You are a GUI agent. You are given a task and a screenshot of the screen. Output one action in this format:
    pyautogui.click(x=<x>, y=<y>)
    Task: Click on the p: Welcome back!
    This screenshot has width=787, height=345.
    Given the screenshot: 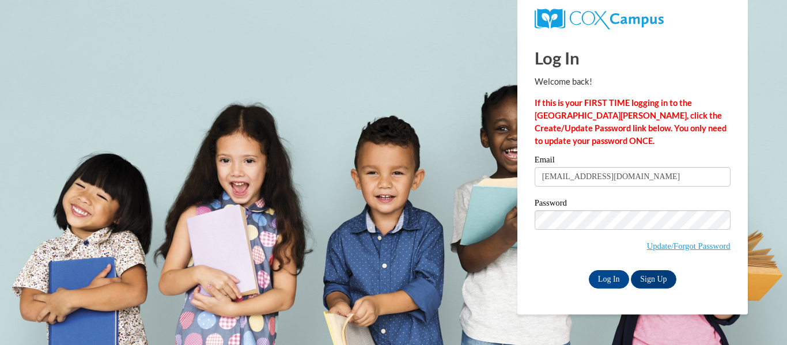 What is the action you would take?
    pyautogui.click(x=632, y=82)
    